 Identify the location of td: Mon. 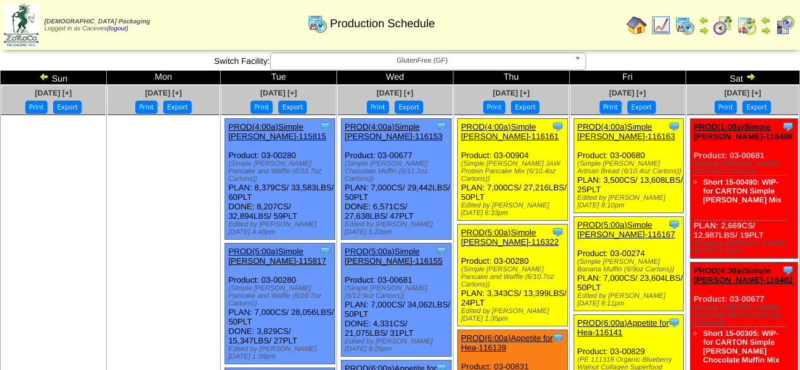
(163, 78).